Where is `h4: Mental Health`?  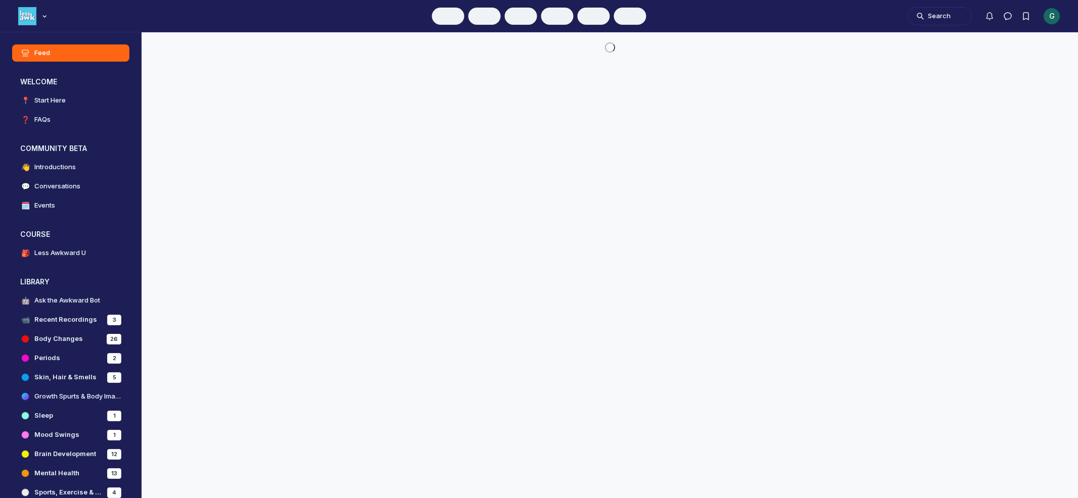 h4: Mental Health is located at coordinates (57, 473).